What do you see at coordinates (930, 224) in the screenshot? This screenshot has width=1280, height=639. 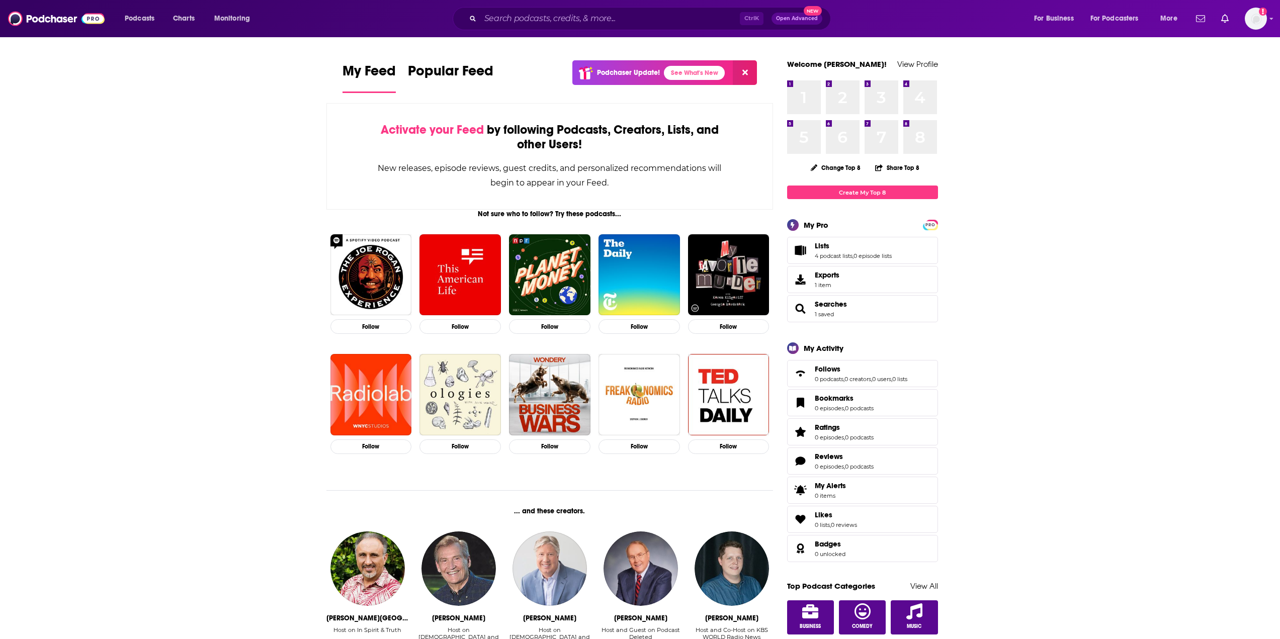 I see `a: PRO` at bounding box center [930, 224].